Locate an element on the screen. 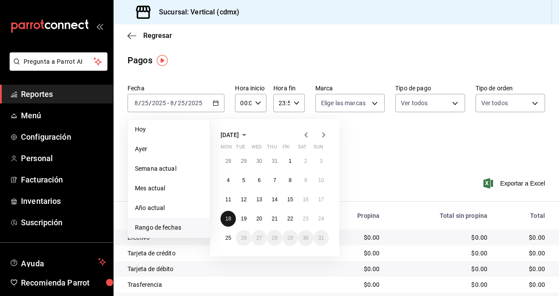 This screenshot has width=559, height=296. abbr: Friday is located at coordinates (286, 149).